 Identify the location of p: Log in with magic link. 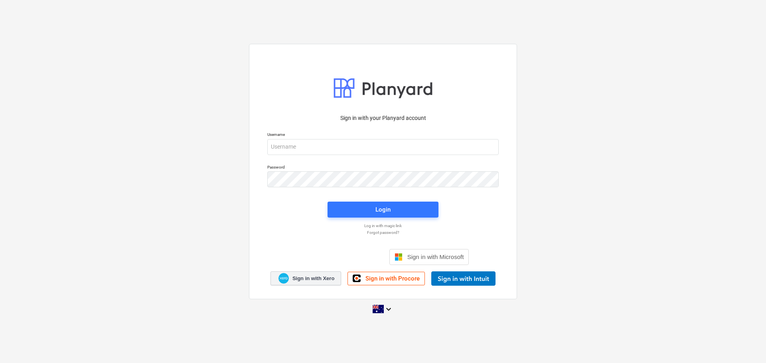
(383, 226).